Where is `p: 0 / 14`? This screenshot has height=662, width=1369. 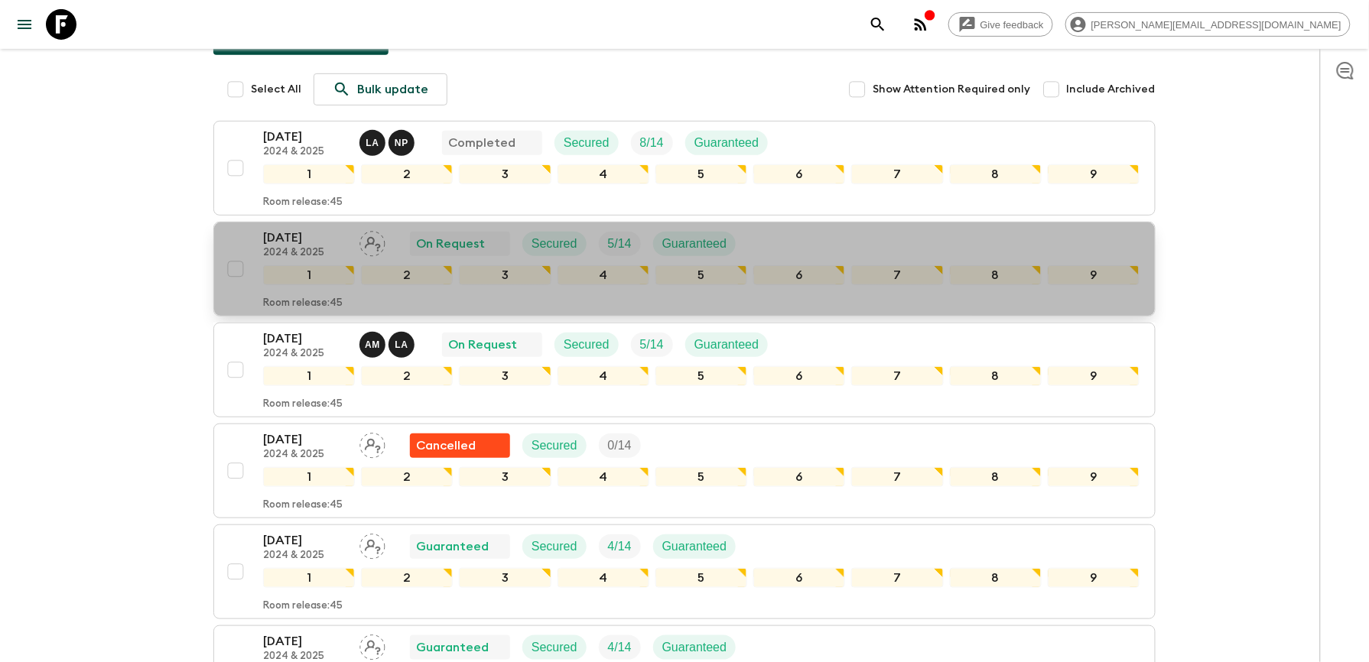
p: 0 / 14 is located at coordinates (620, 446).